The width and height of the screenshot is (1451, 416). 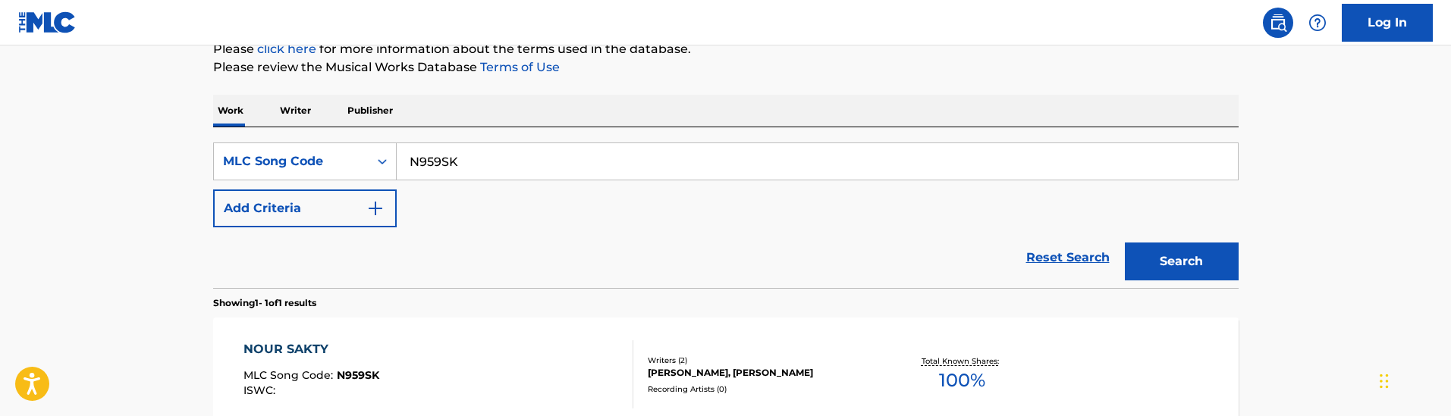 What do you see at coordinates (1384, 381) in the screenshot?
I see `div: Drag` at bounding box center [1384, 381].